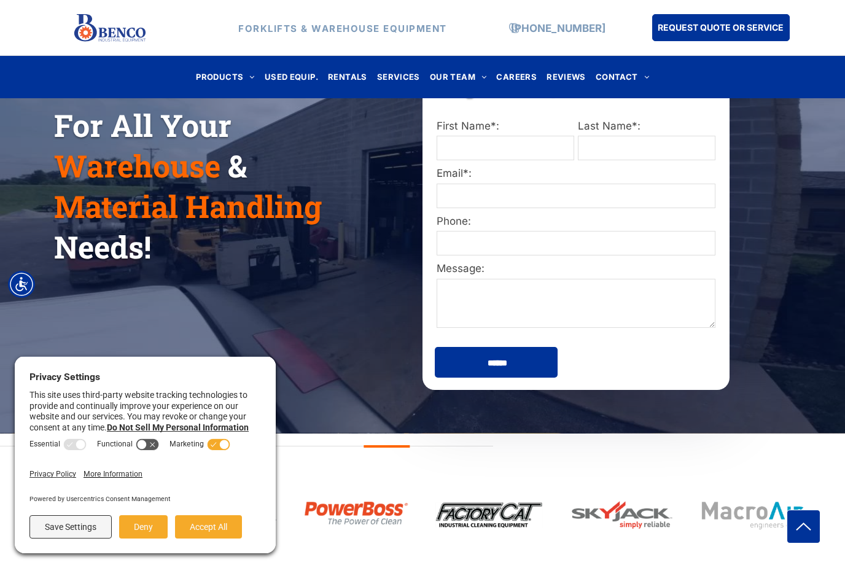 This screenshot has height=568, width=845. I want to click on a: SERVICES, so click(398, 77).